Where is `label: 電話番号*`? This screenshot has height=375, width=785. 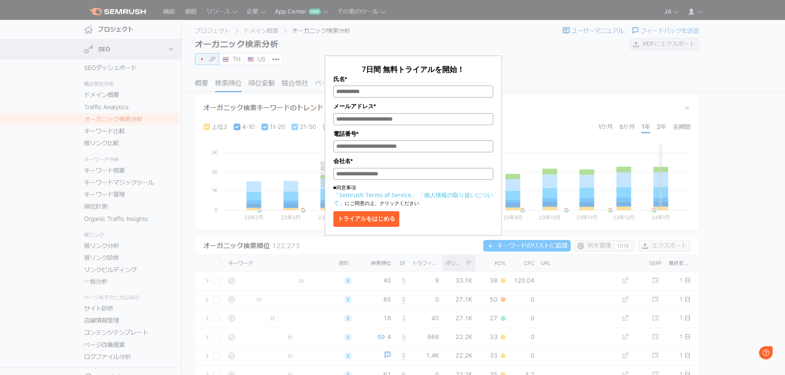 label: 電話番号* is located at coordinates (413, 134).